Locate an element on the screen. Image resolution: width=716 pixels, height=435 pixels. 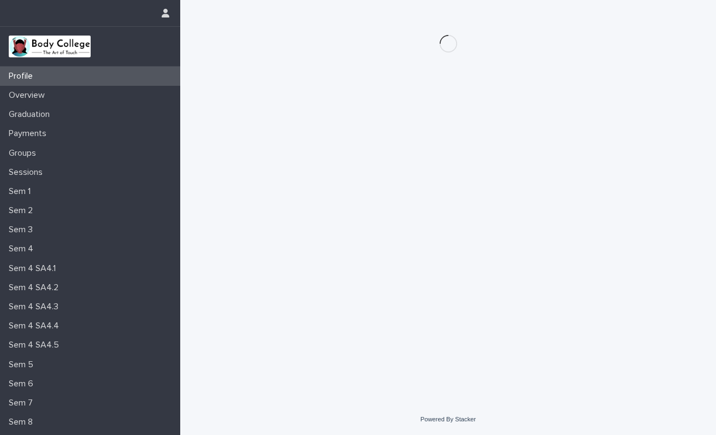
p: Sessions is located at coordinates (28, 172).